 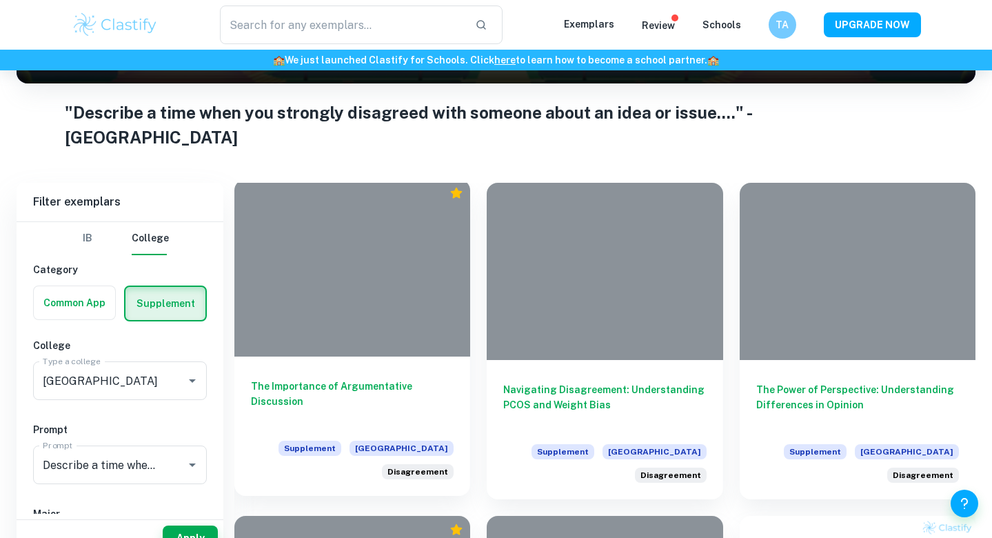 What do you see at coordinates (58, 444) in the screenshot?
I see `label: Prompt` at bounding box center [58, 444].